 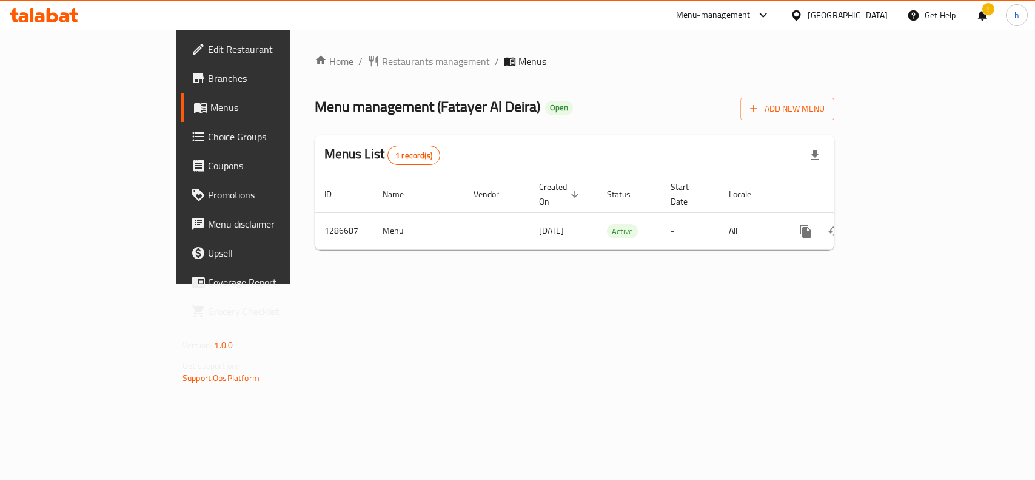 I want to click on span: h, so click(x=1017, y=15).